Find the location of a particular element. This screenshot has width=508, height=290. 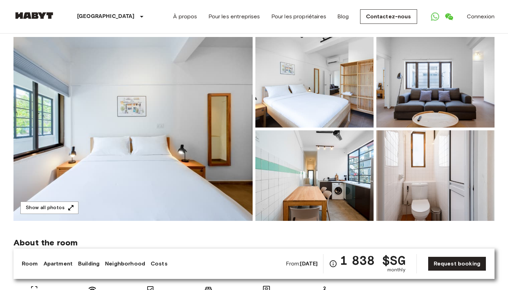

a: Pour les propriétaires is located at coordinates (299, 17).